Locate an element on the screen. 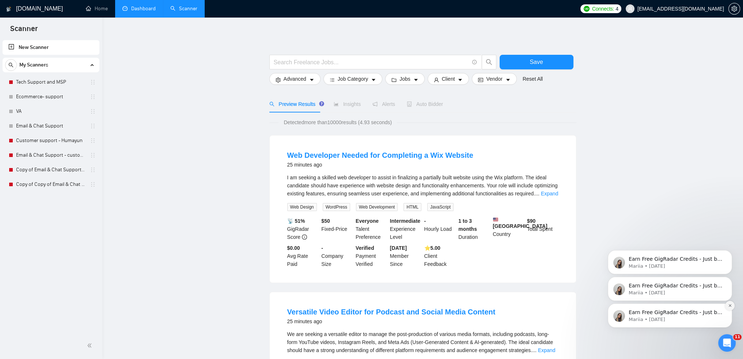 The image size is (743, 359). div: Total Spent is located at coordinates (543, 229).